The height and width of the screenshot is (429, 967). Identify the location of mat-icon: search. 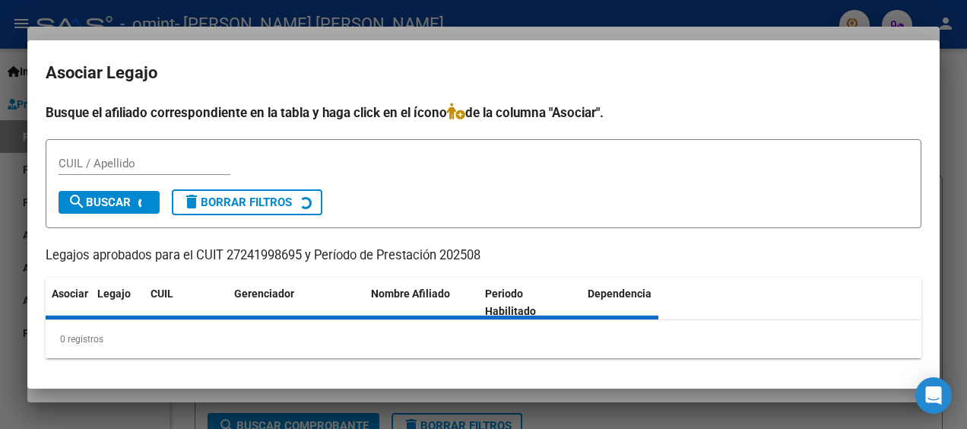
(77, 202).